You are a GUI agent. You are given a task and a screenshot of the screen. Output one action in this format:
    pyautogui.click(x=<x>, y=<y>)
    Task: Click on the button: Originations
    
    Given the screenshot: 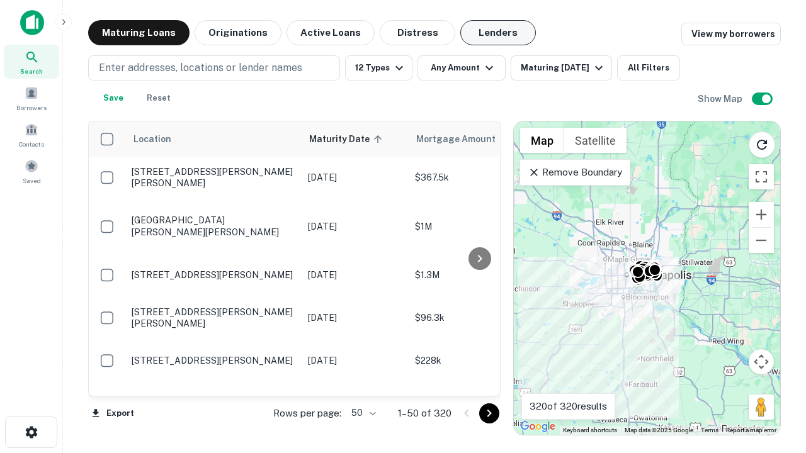 What is the action you would take?
    pyautogui.click(x=238, y=33)
    